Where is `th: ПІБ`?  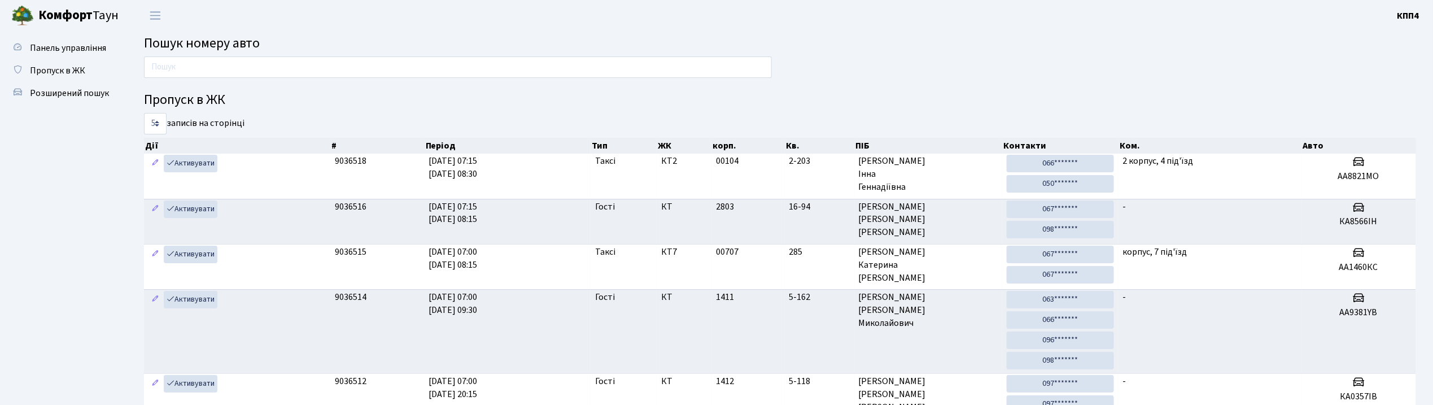 th: ПІБ is located at coordinates (928, 146).